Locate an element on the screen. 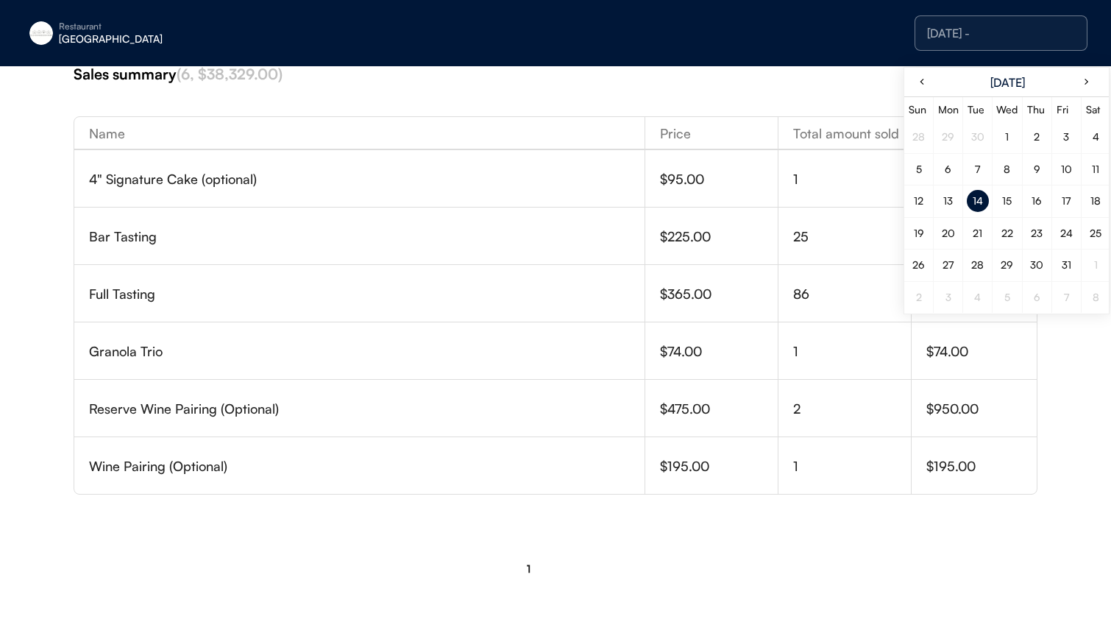  div: Restaurant is located at coordinates (152, 26).